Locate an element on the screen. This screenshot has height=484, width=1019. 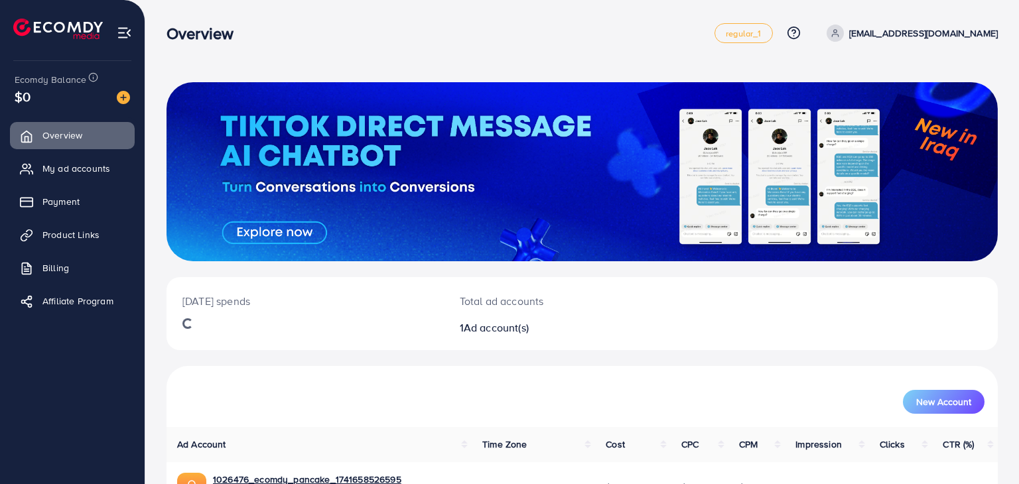
a: Product Links is located at coordinates (72, 235).